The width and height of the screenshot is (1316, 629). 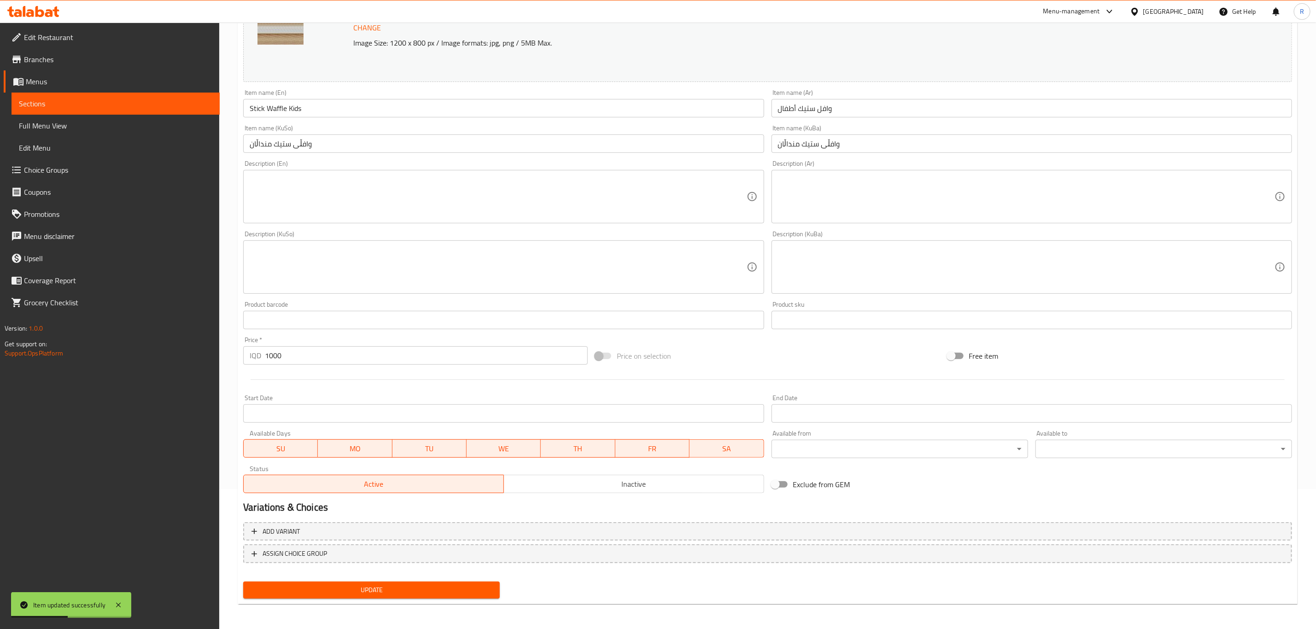 I want to click on a: Coupons, so click(x=111, y=192).